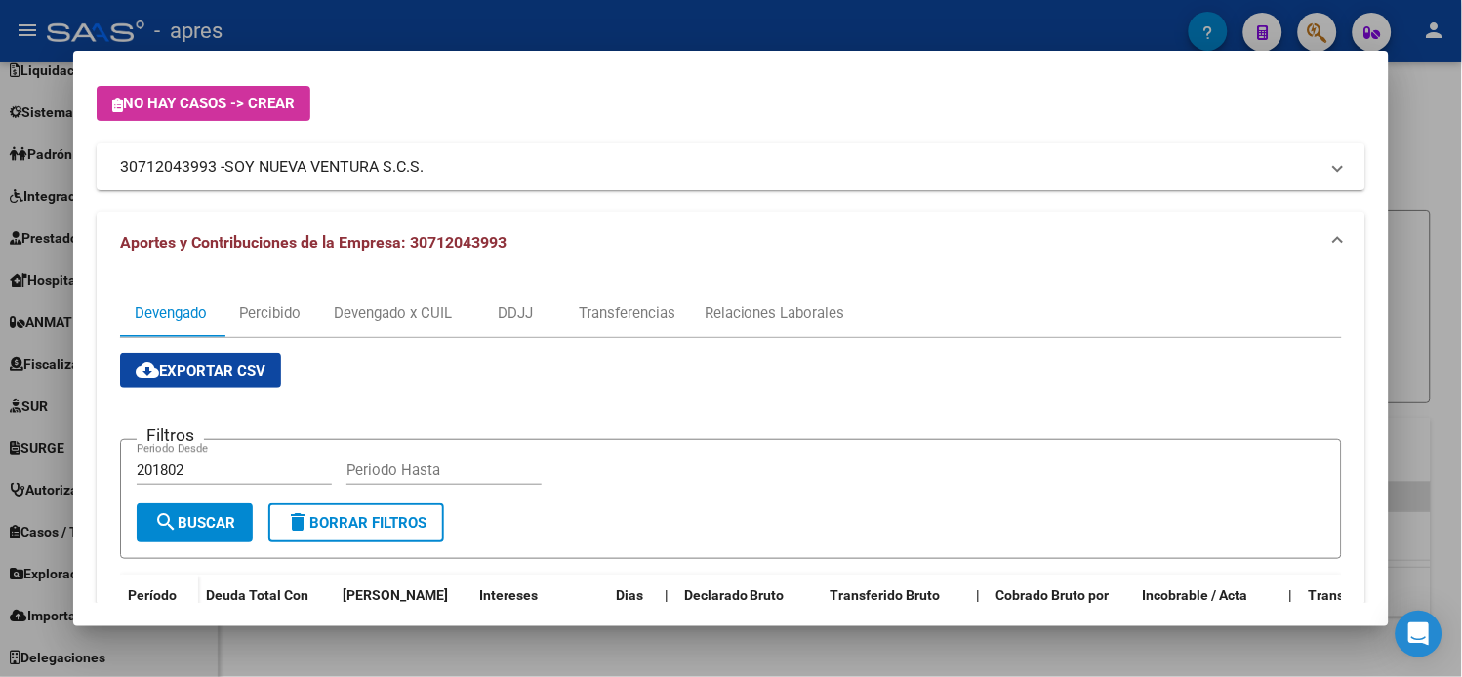 Image resolution: width=1462 pixels, height=677 pixels. I want to click on div: Transferencias, so click(626, 313).